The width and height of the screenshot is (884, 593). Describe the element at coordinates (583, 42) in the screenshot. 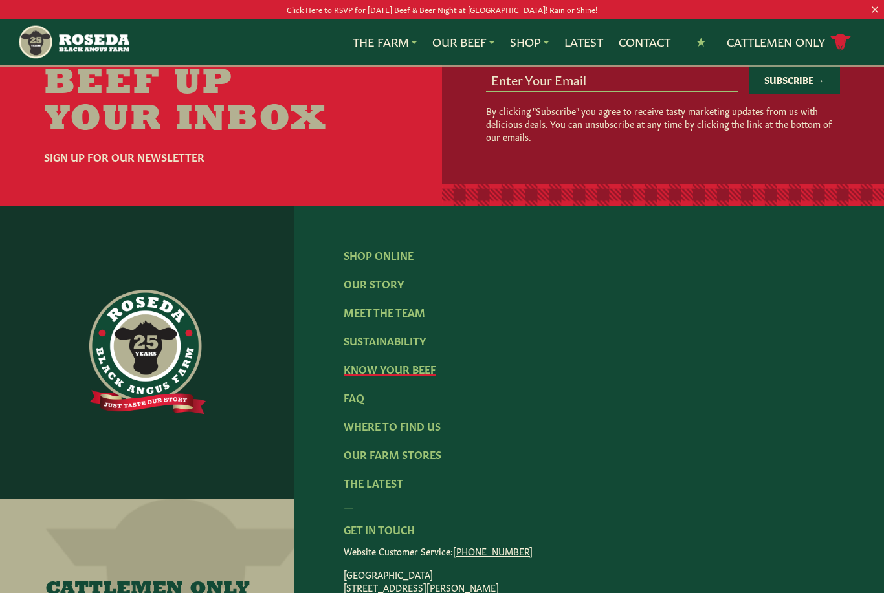

I see `a: Latest` at that location.